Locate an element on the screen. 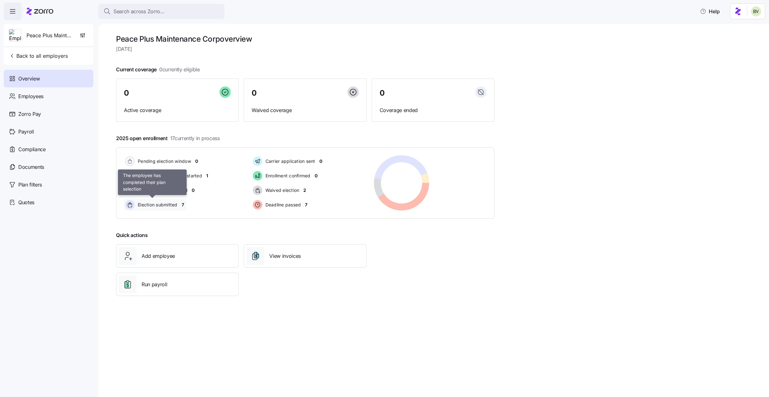  span: Plan filters is located at coordinates (30, 184).